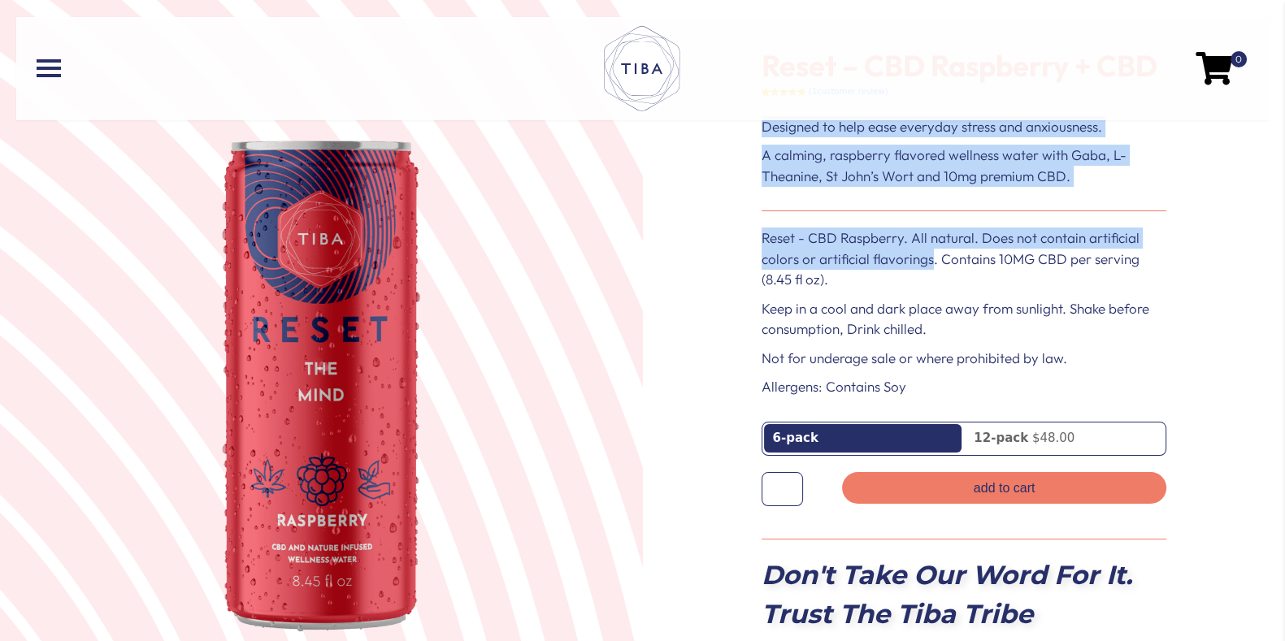 This screenshot has width=1285, height=641. Describe the element at coordinates (964, 358) in the screenshot. I see `p: Not for underage sale or where prohibited by law.` at that location.